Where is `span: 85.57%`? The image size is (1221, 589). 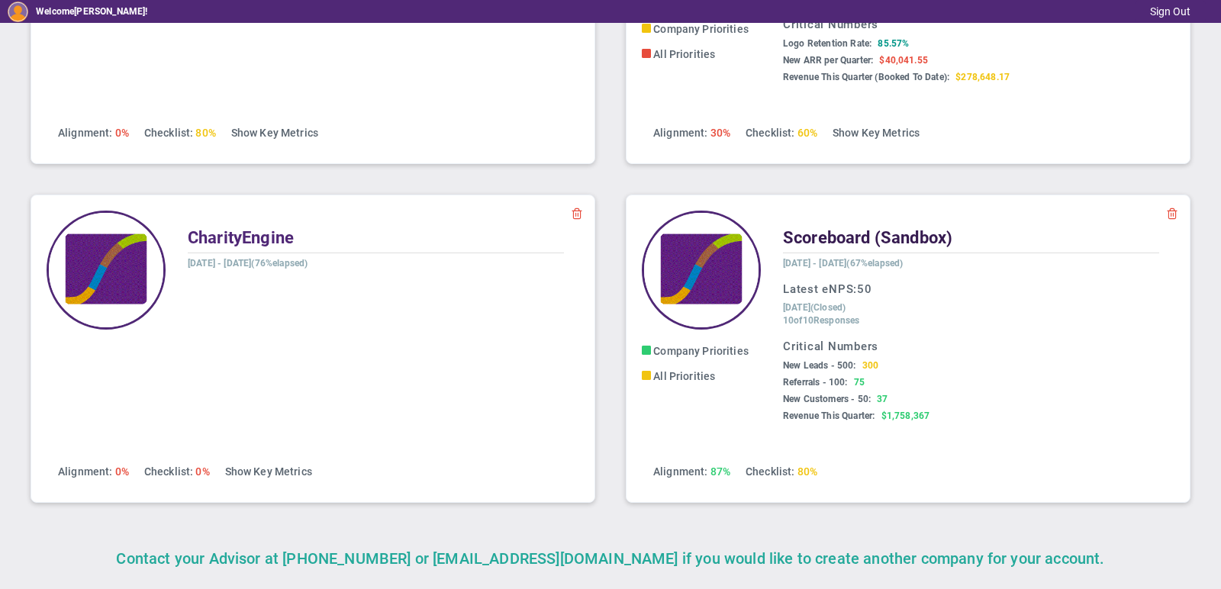
span: 85.57% is located at coordinates (893, 43).